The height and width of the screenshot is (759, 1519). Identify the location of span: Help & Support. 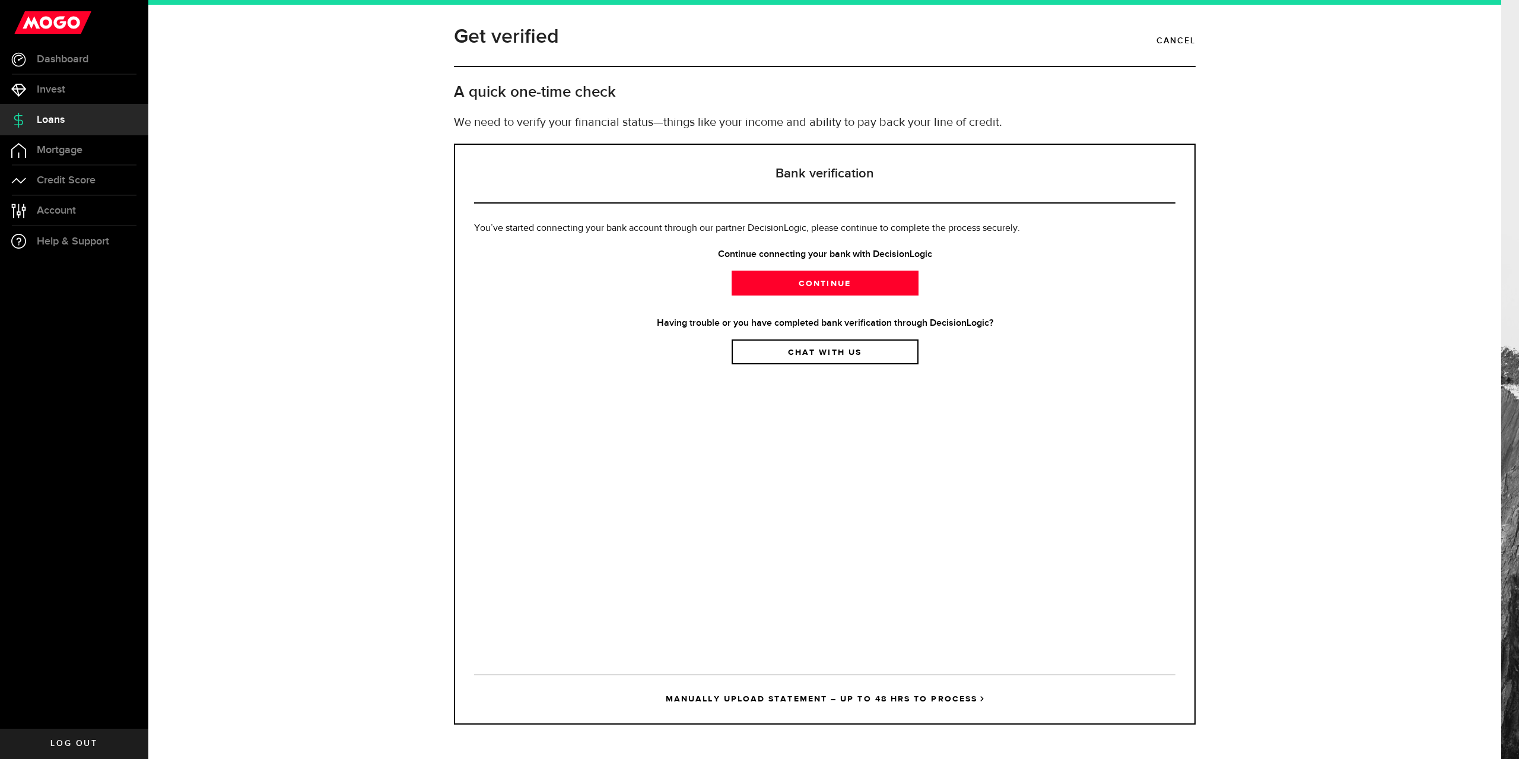
(73, 242).